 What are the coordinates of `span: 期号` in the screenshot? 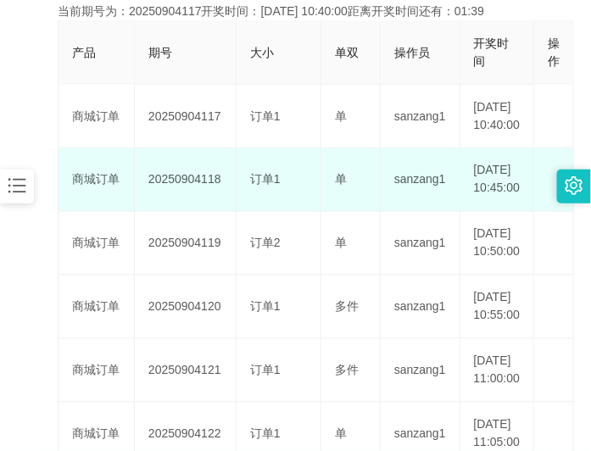 It's located at (160, 53).